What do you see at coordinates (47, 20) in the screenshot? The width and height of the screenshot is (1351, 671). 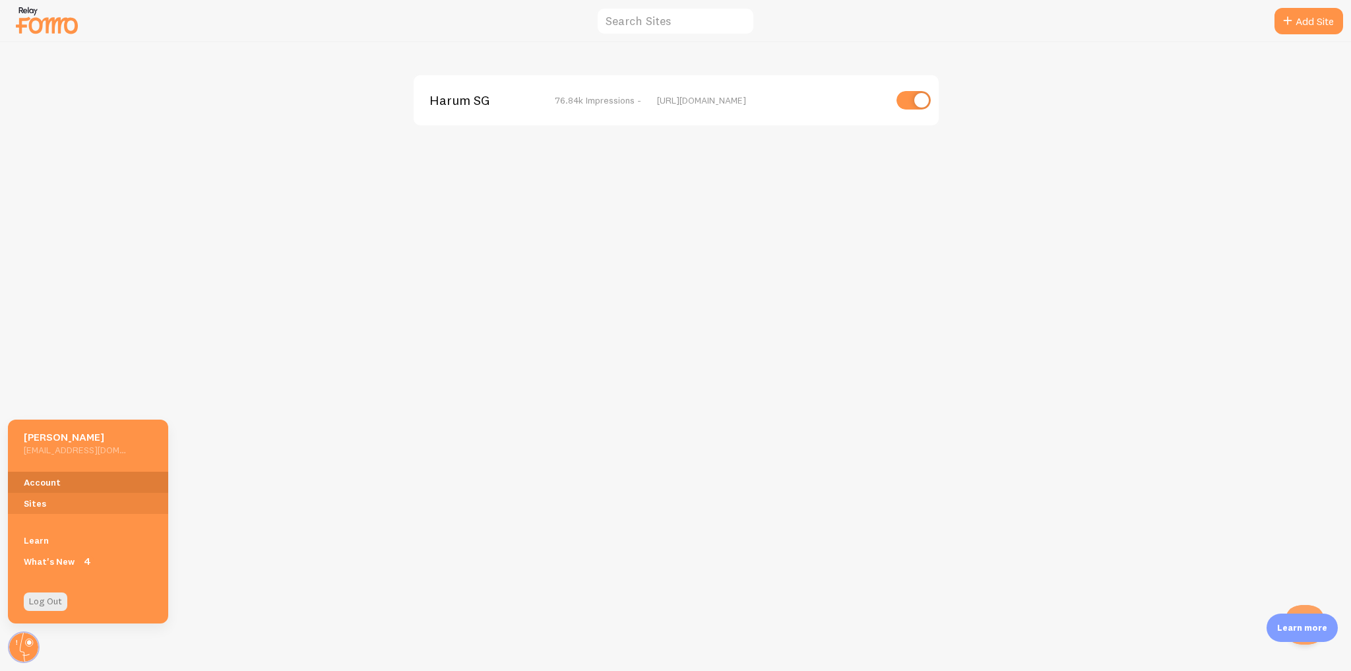 I see `img: fomo-relay-logo-orange.svg` at bounding box center [47, 20].